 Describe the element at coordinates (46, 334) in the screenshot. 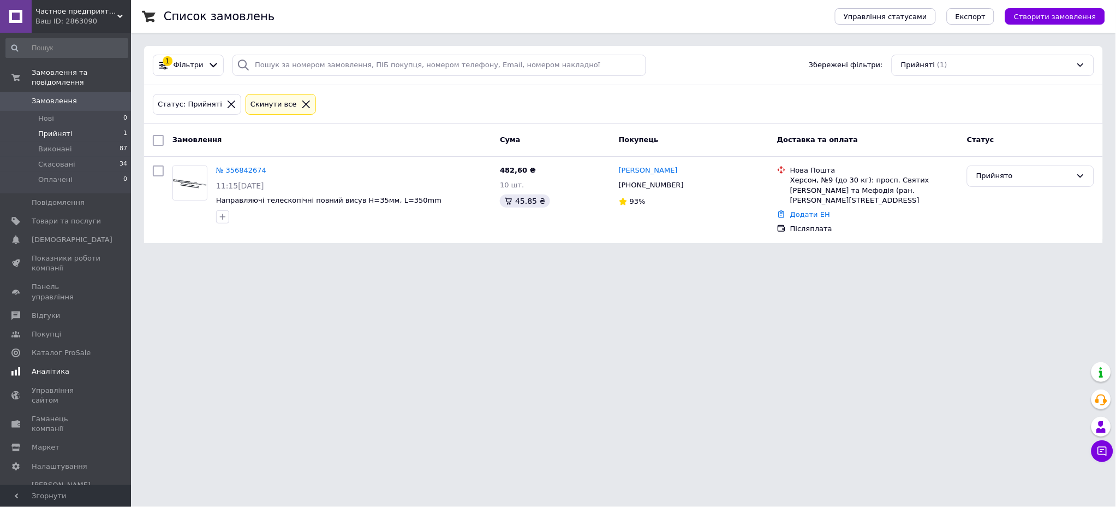

I see `span: Покупці` at that location.